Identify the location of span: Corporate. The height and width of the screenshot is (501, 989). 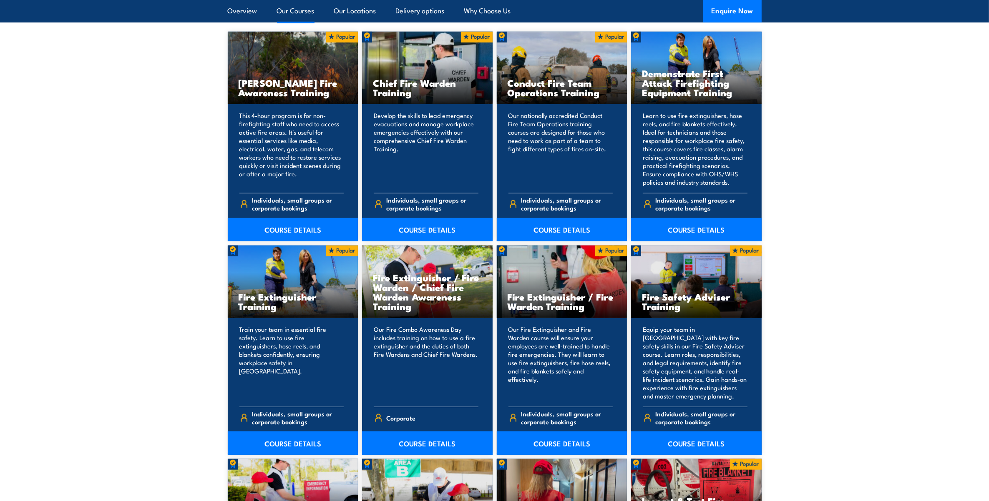
(401, 418).